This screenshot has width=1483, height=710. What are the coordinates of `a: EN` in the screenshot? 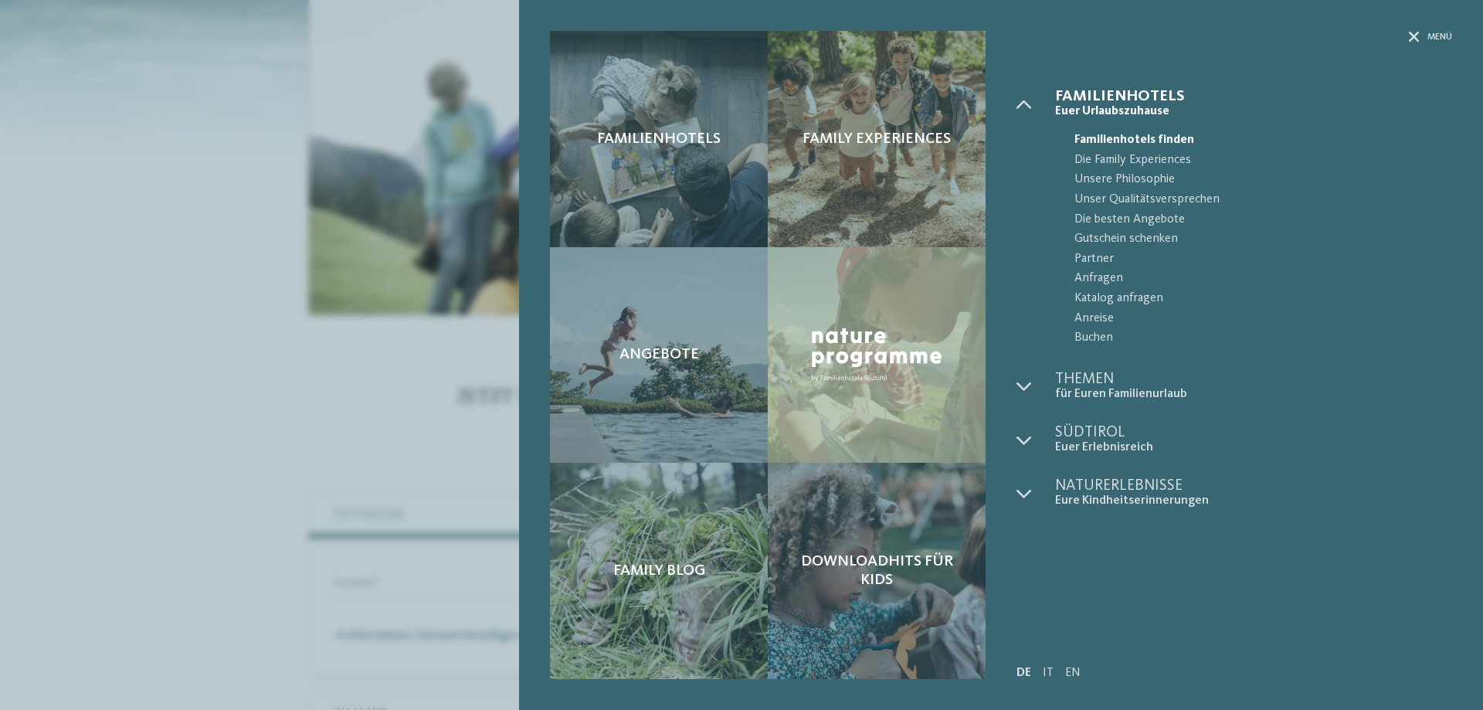 It's located at (1073, 673).